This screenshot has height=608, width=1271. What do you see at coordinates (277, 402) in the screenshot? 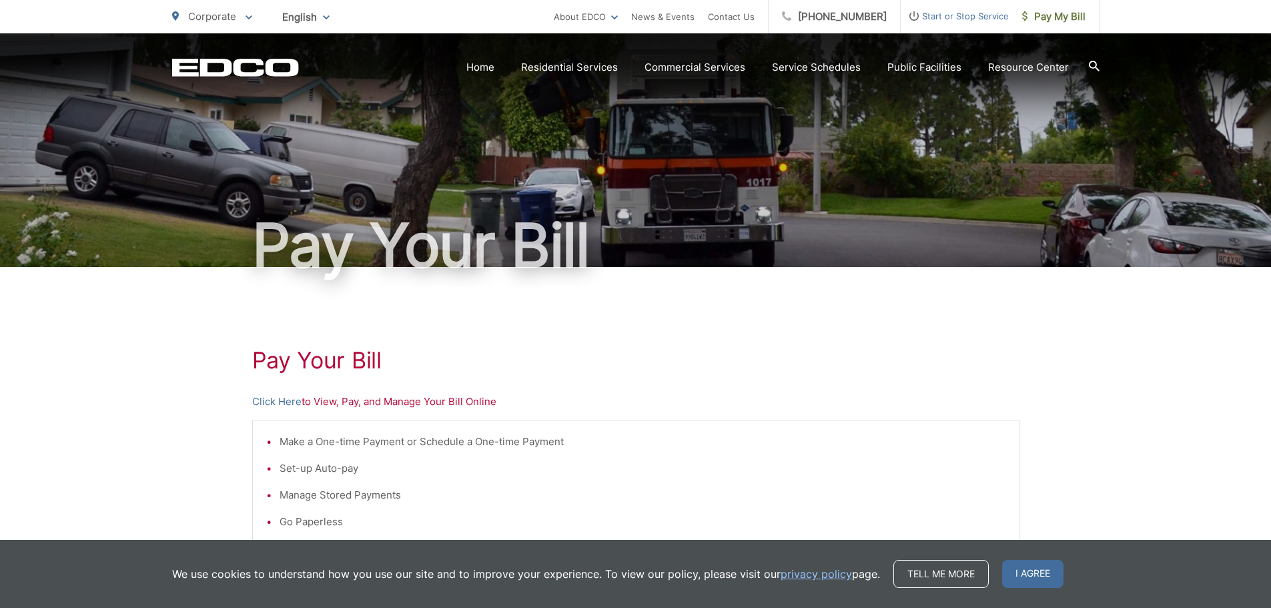
I see `a: Click Here` at bounding box center [277, 402].